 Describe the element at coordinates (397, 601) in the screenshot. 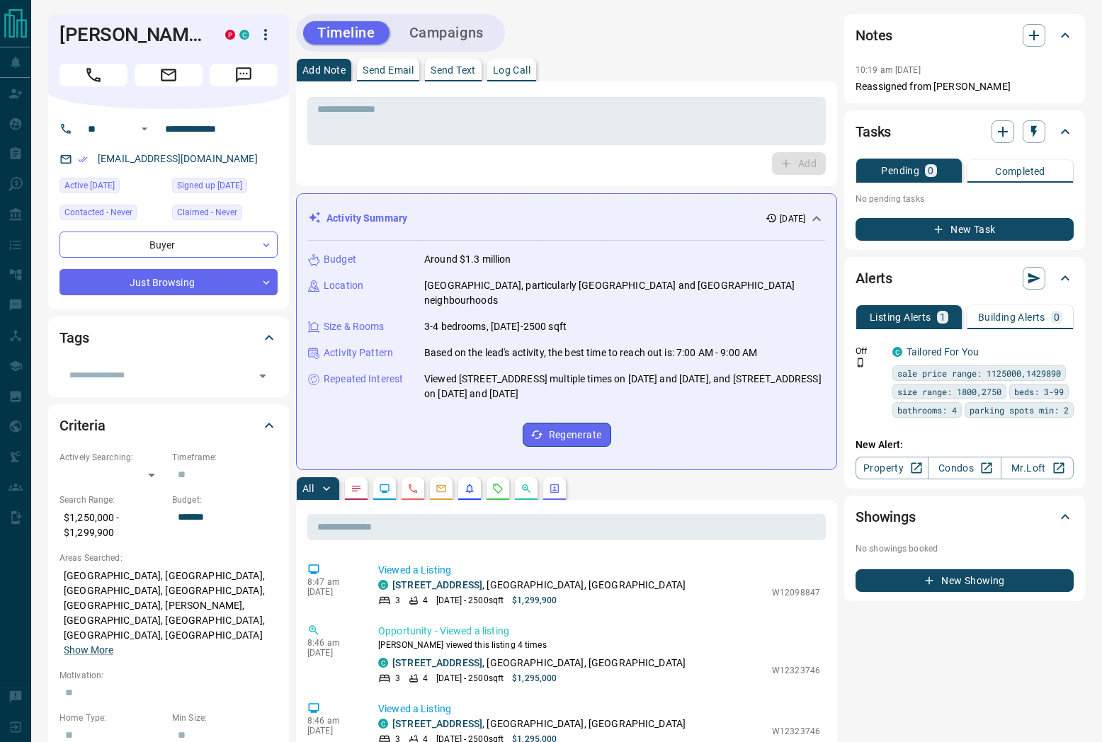

I see `p: 3` at that location.